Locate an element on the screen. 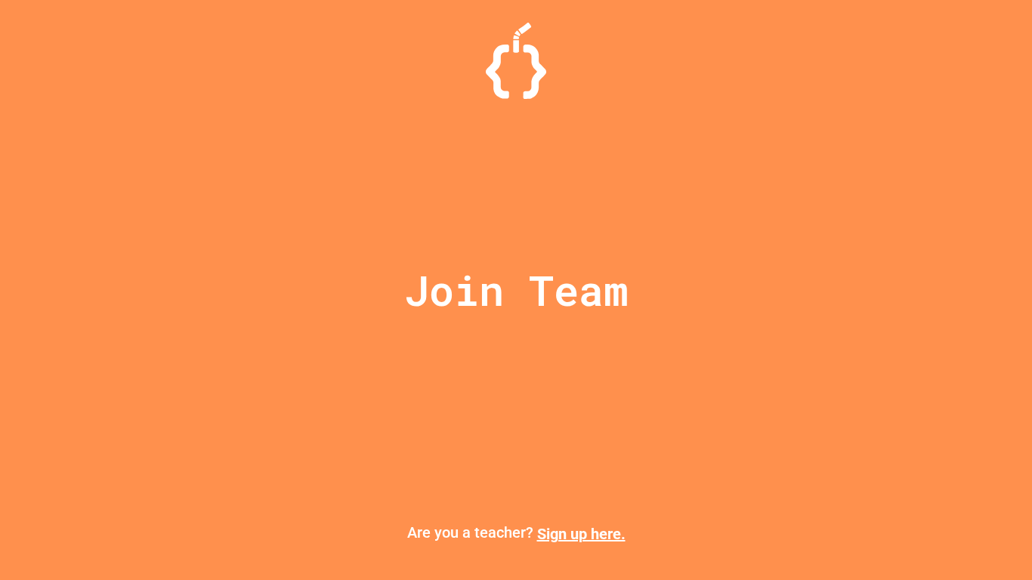 The height and width of the screenshot is (580, 1032). p: Are you a teacher? is located at coordinates (516, 533).